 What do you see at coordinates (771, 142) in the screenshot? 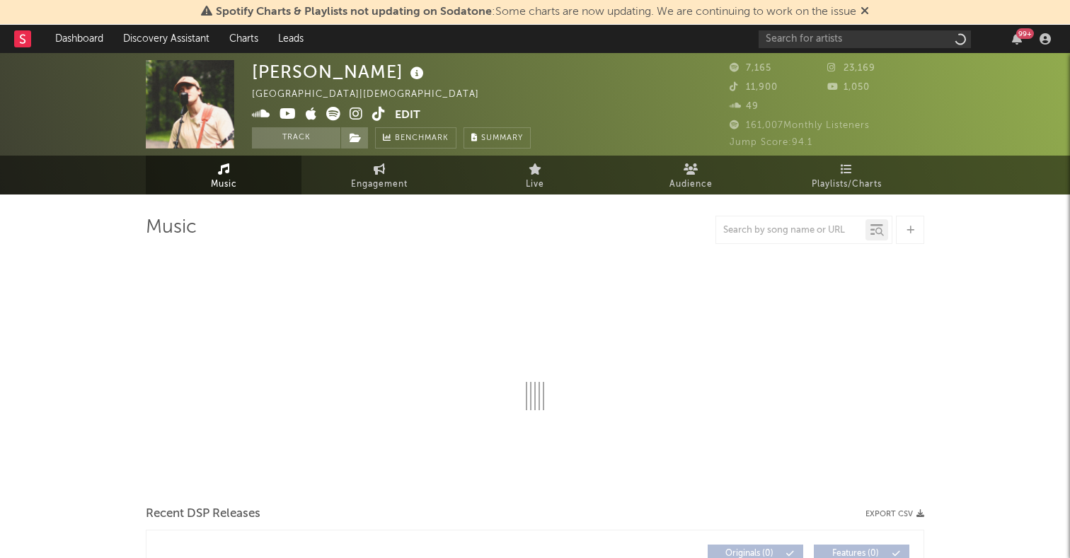
I see `span: Jump Score: 94.1` at bounding box center [771, 142].